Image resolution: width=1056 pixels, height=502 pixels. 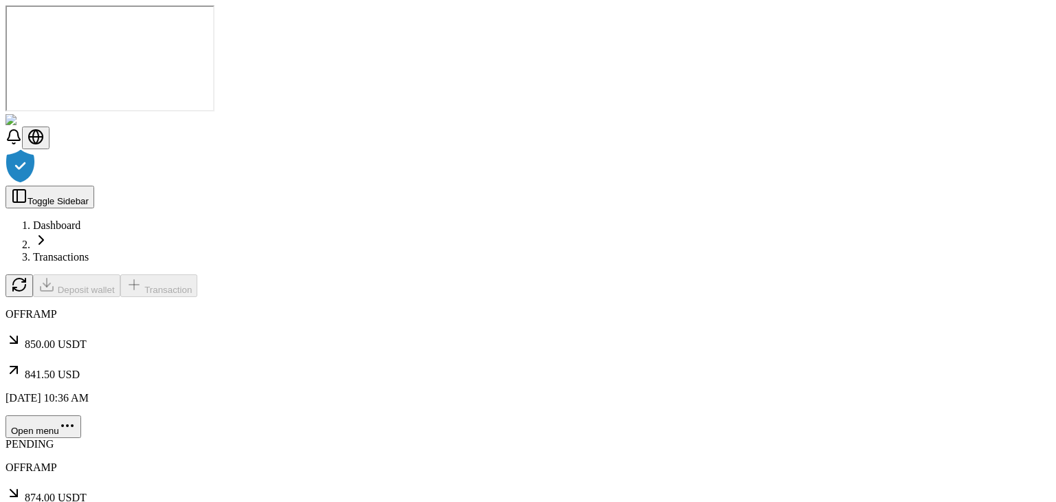 What do you see at coordinates (168, 289) in the screenshot?
I see `span: Transaction` at bounding box center [168, 289].